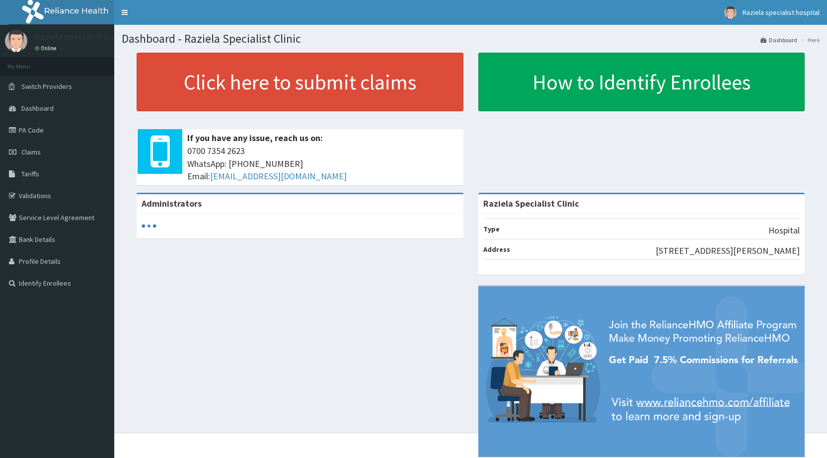  I want to click on a: How to Identify Enrollees, so click(642, 82).